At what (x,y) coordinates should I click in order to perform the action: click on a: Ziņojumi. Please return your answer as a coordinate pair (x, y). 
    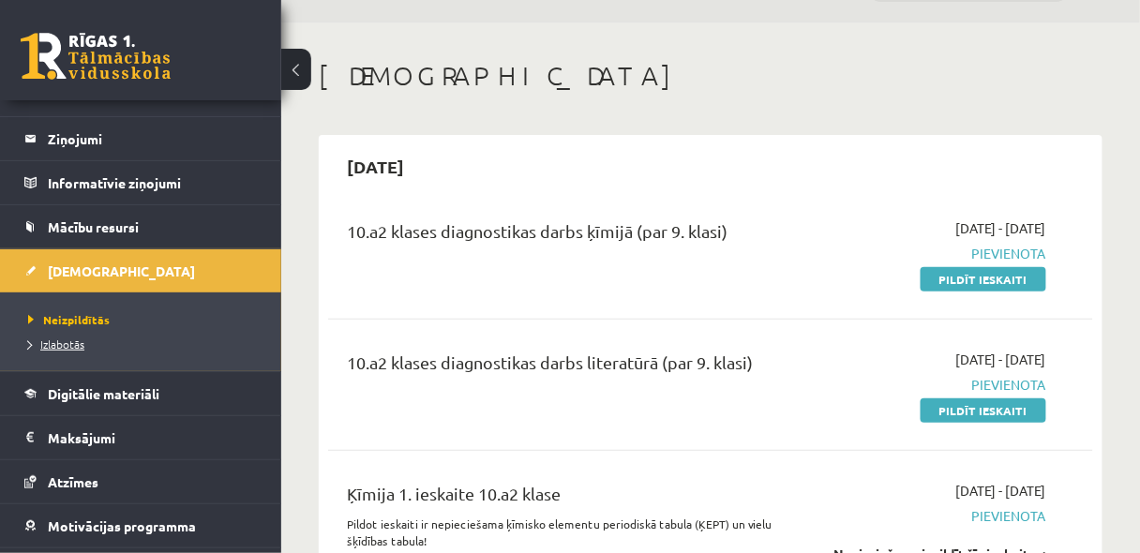
    Looking at the image, I should click on (141, 139).